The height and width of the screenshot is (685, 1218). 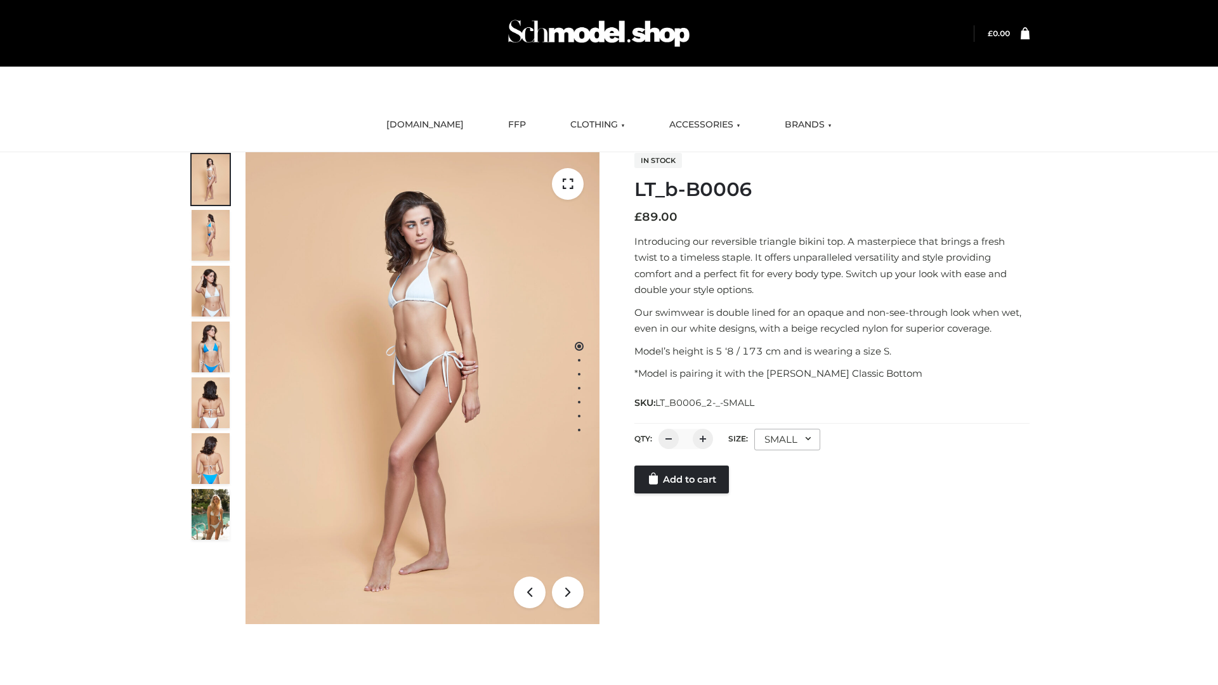 I want to click on p: Model’s height is 5 ‘8 / 173 cm and is wearing a size S., so click(x=832, y=352).